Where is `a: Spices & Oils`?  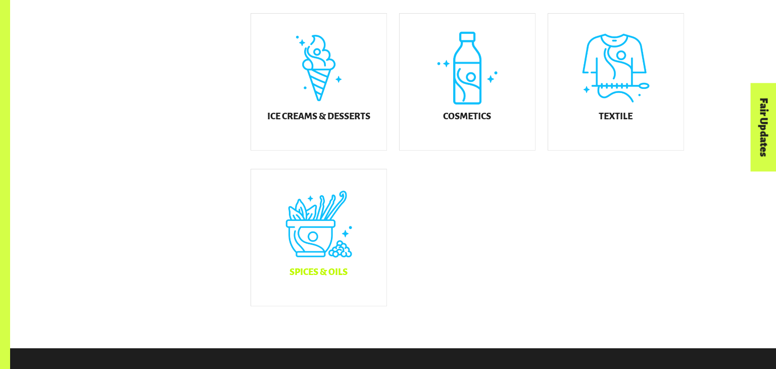
a: Spices & Oils is located at coordinates (319, 237).